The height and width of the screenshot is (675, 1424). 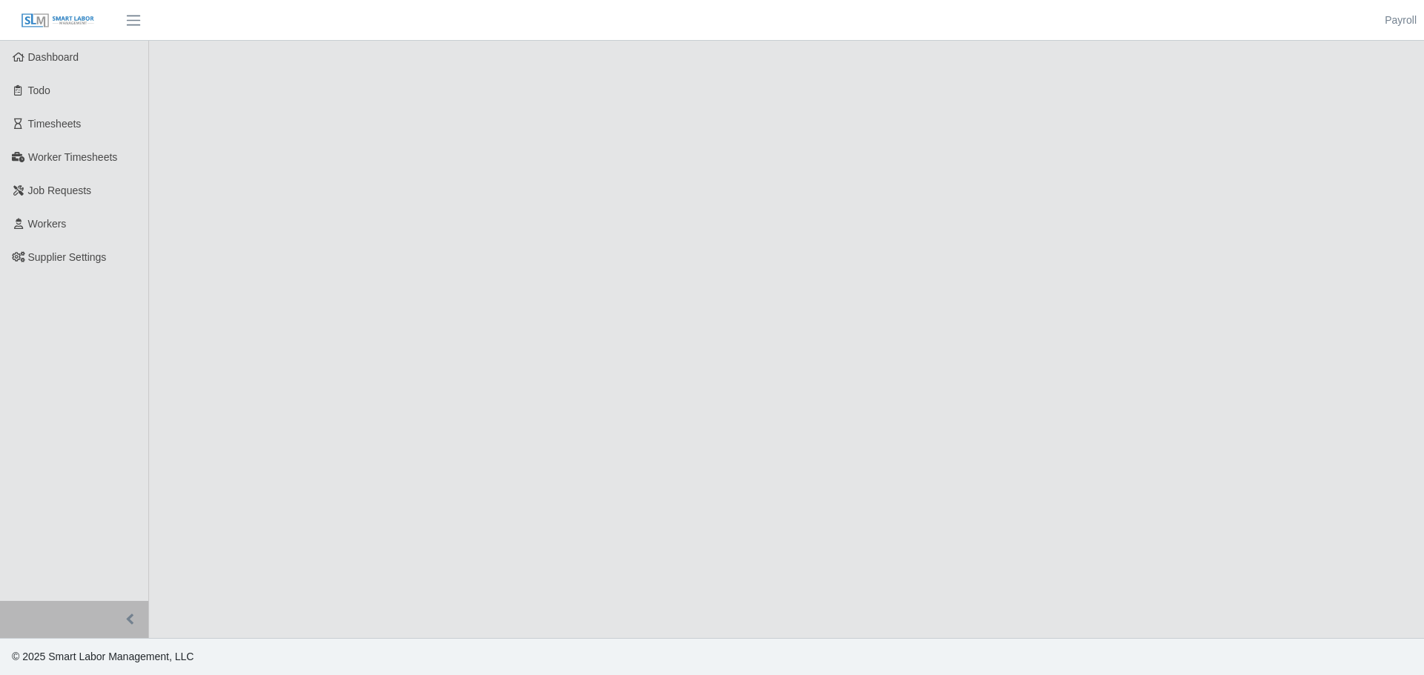 I want to click on span: Workers, so click(x=47, y=224).